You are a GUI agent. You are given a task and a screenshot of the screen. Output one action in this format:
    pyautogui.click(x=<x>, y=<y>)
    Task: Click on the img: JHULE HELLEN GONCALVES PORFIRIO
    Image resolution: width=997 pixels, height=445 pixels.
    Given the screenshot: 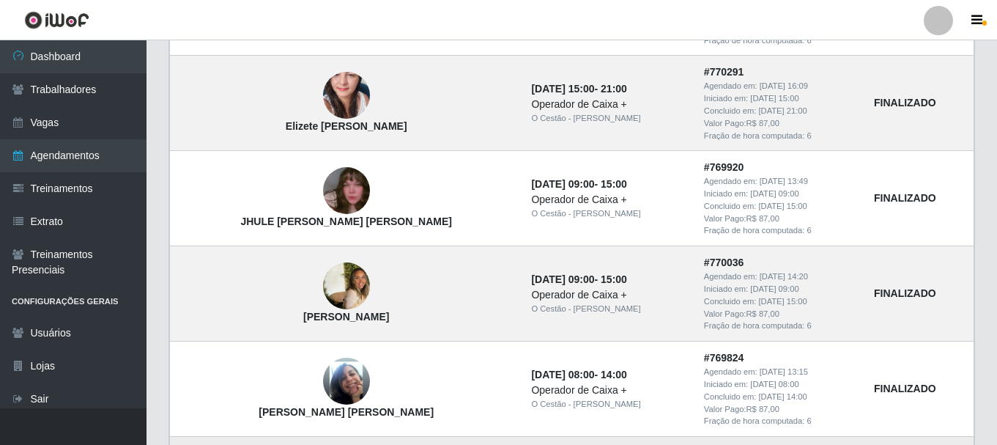 What is the action you would take?
    pyautogui.click(x=347, y=191)
    